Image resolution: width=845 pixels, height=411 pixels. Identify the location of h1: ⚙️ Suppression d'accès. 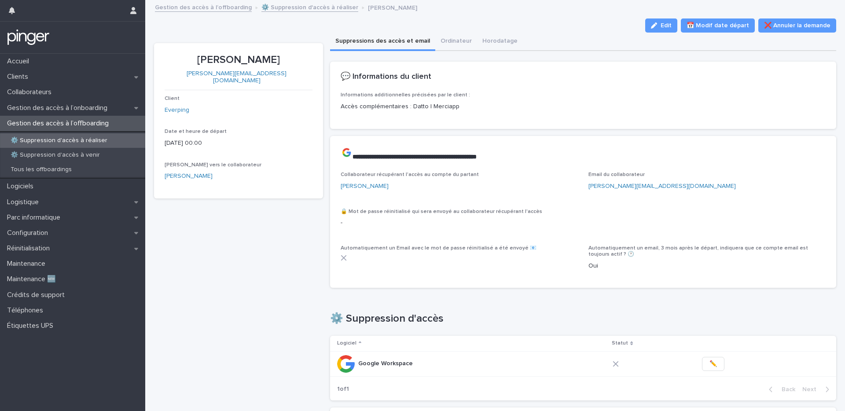
(583, 318).